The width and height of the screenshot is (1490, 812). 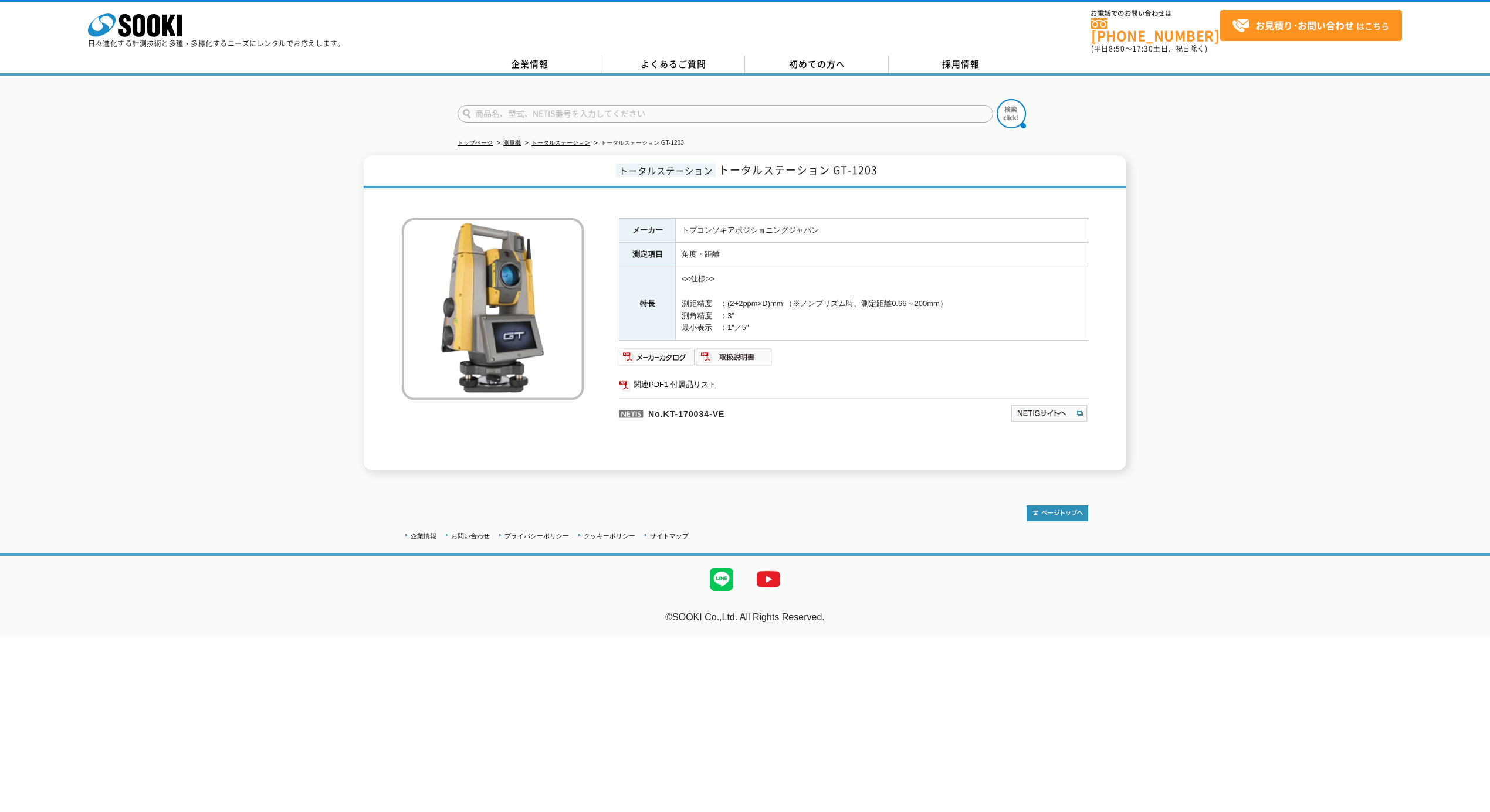 I want to click on p: No.KT-170034-VE, so click(x=757, y=412).